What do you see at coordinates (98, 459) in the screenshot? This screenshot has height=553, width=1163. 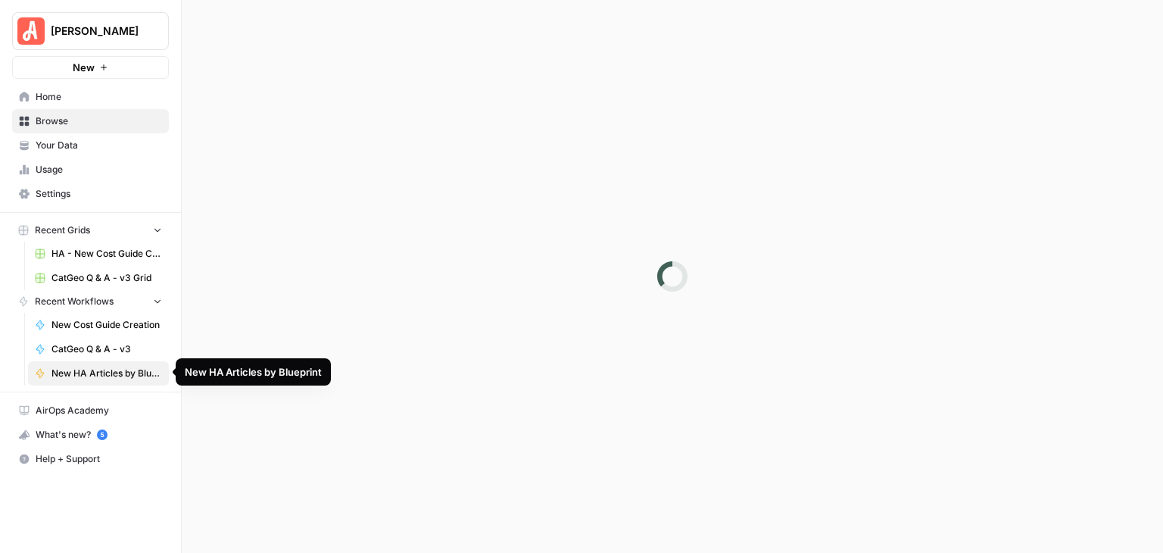 I see `span: Help + Support` at bounding box center [98, 459].